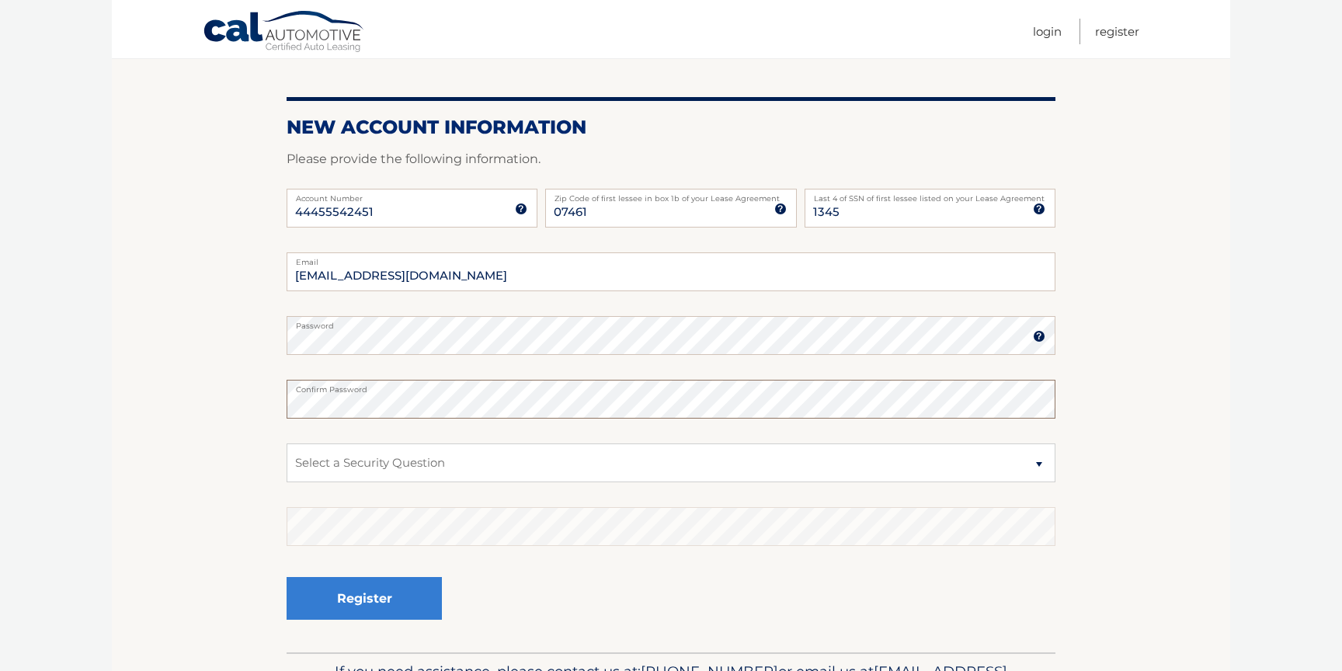  Describe the element at coordinates (670, 208) in the screenshot. I see `input: Zip Code` at that location.